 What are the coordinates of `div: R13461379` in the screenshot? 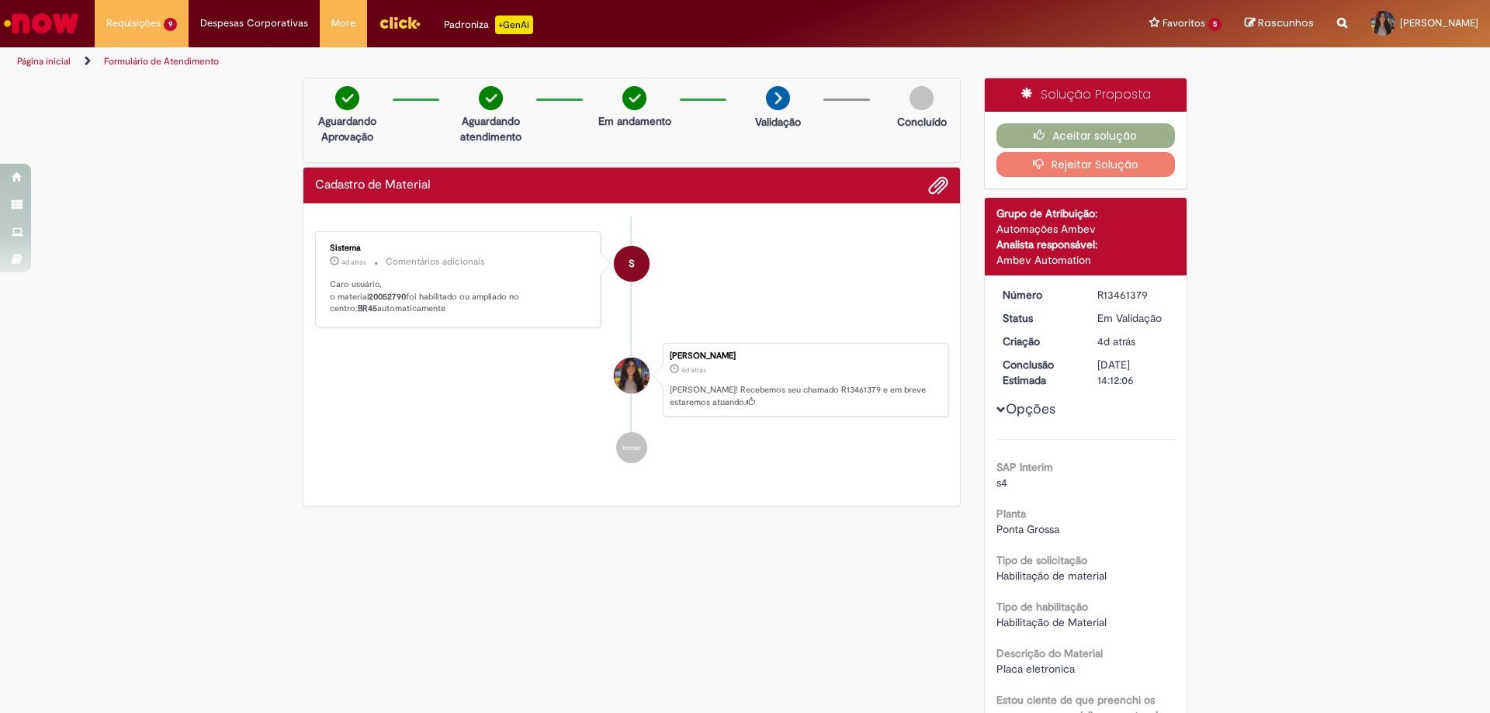 It's located at (1133, 295).